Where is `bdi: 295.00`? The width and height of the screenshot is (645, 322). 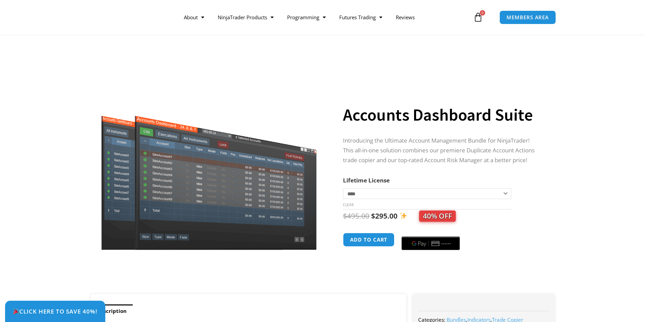
bdi: 295.00 is located at coordinates (384, 216).